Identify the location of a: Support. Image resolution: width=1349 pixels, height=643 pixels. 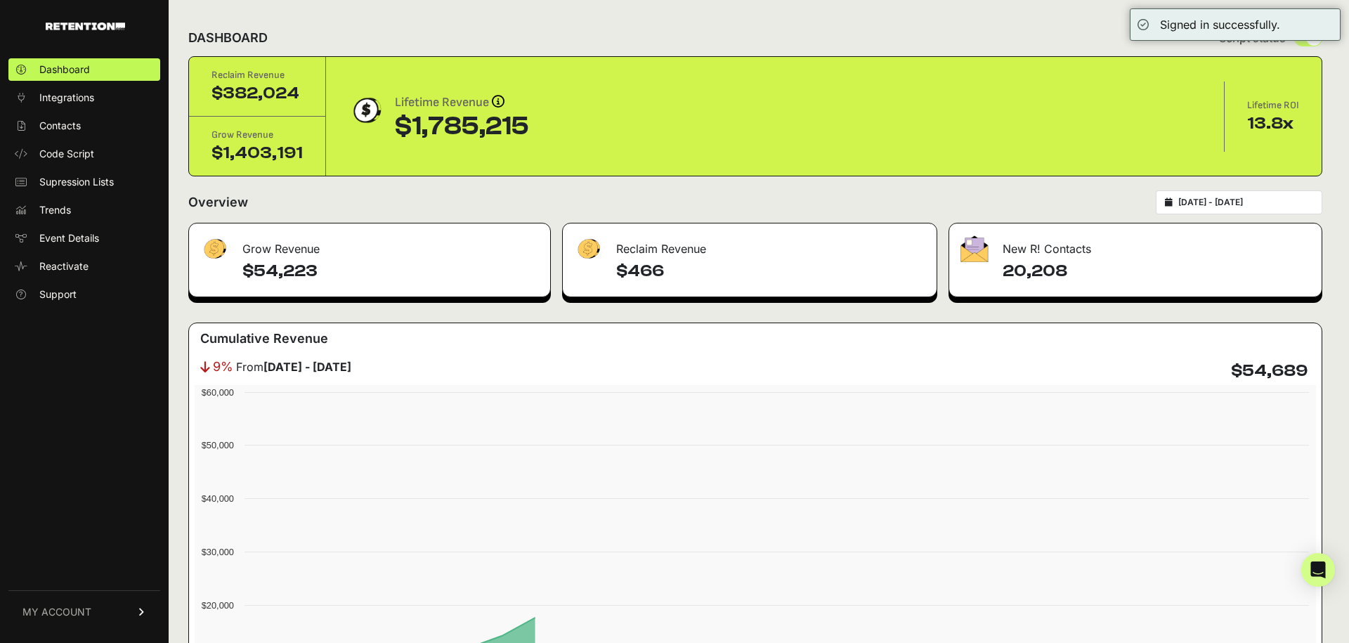
(84, 294).